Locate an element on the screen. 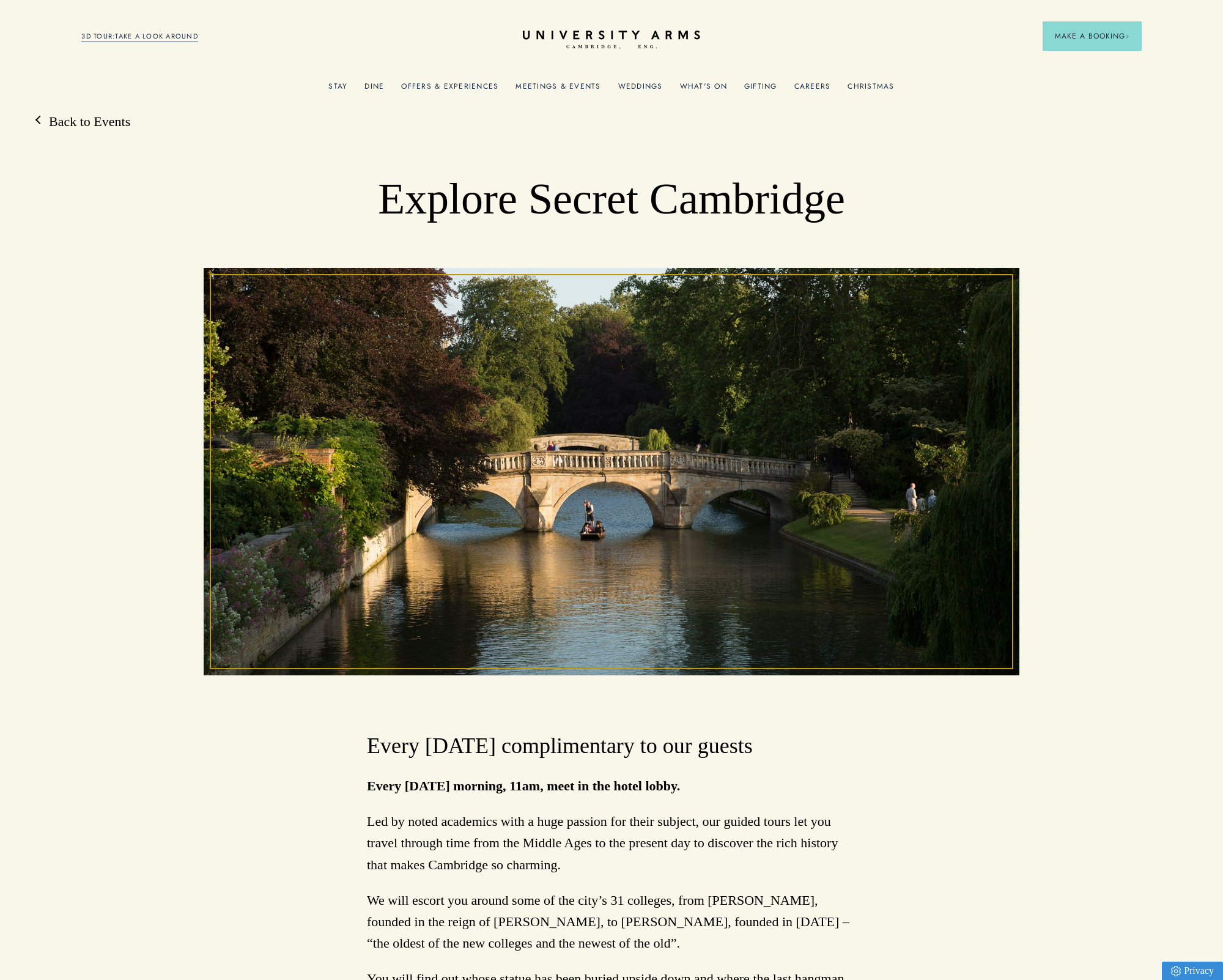  a: Weddings is located at coordinates (640, 89).